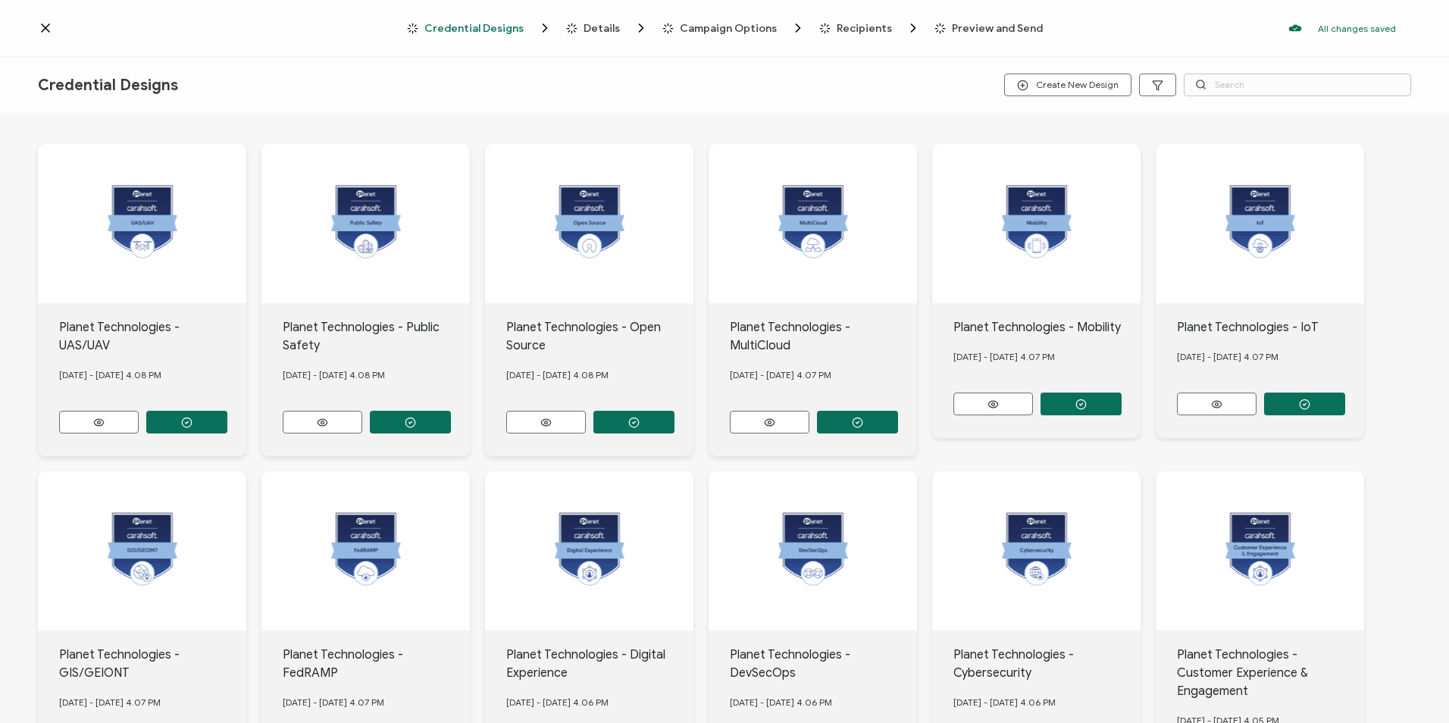 Image resolution: width=1449 pixels, height=723 pixels. Describe the element at coordinates (824, 664) in the screenshot. I see `div: Planet Technologies - DevSecOps` at that location.